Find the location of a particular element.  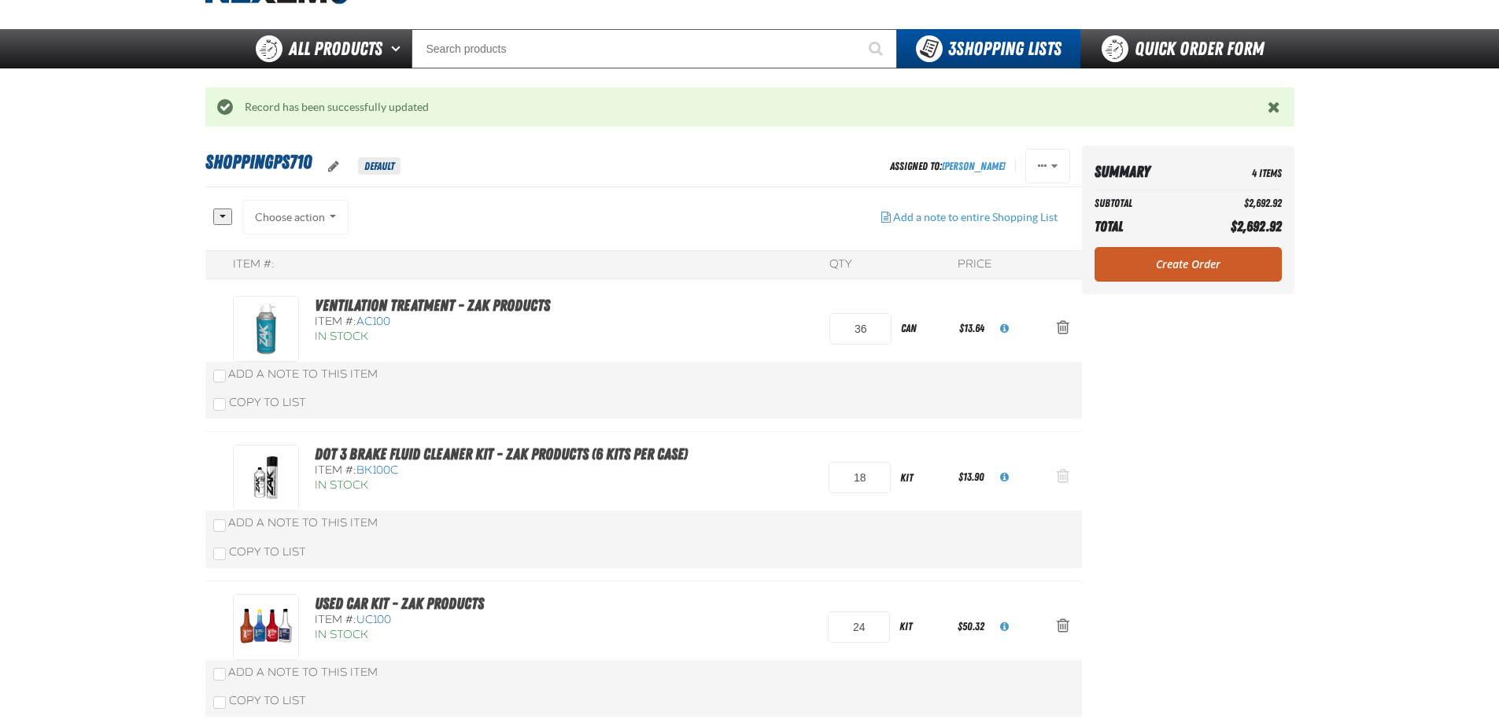

button: You have 3 Shopping Lists. Open to view details is located at coordinates (988, 49).